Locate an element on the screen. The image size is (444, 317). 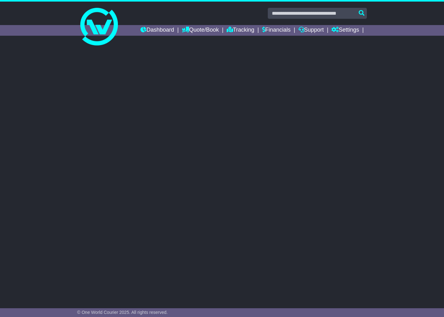
a: Quote/Book is located at coordinates (200, 30).